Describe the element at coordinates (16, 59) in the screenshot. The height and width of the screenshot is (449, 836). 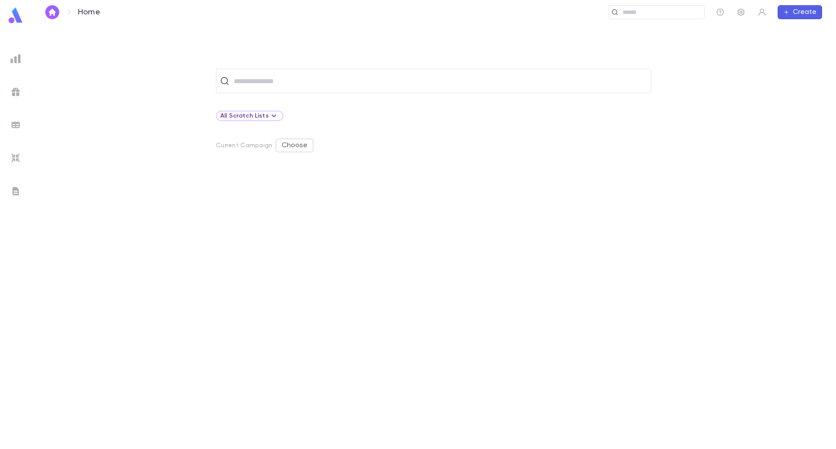
I see `img: reports_grey.c525e4749d1bce6a11f5fe2a8de1b229.svg` at that location.